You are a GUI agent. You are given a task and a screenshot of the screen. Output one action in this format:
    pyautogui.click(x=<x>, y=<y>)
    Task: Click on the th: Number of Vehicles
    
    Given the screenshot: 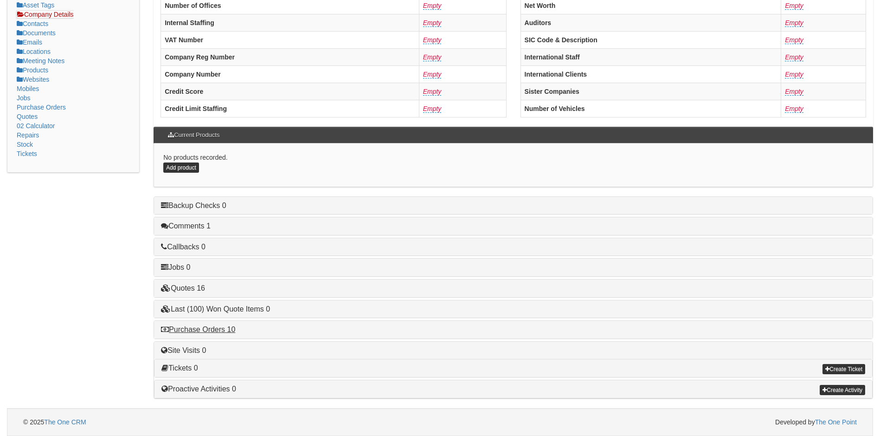 What is the action you would take?
    pyautogui.click(x=651, y=108)
    